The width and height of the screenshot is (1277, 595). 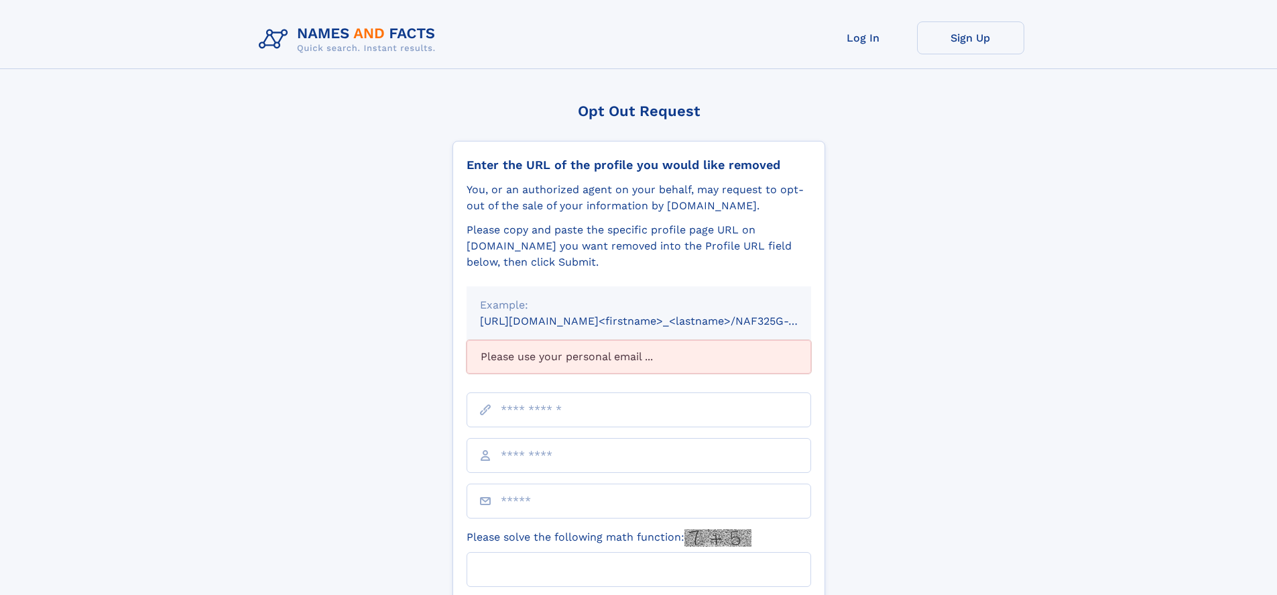 I want to click on div: Opt Out Request, so click(x=639, y=111).